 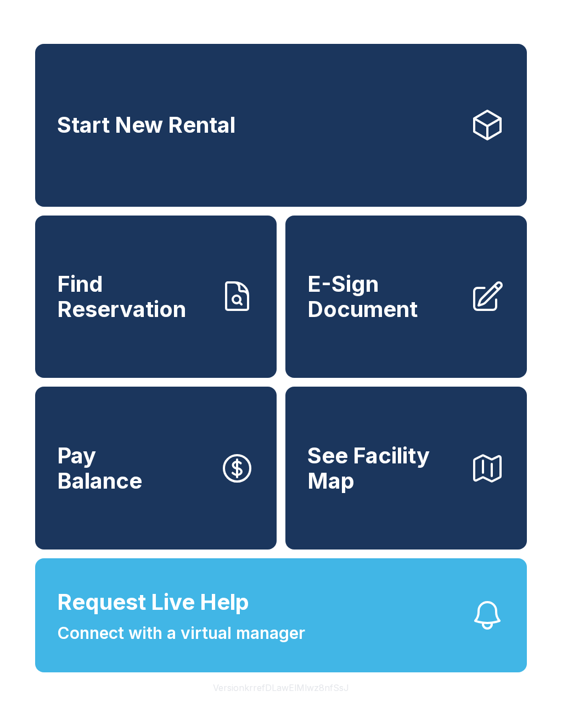 I want to click on button: VersionkrrefDLawElMlwz8nfSsJ, so click(x=281, y=688).